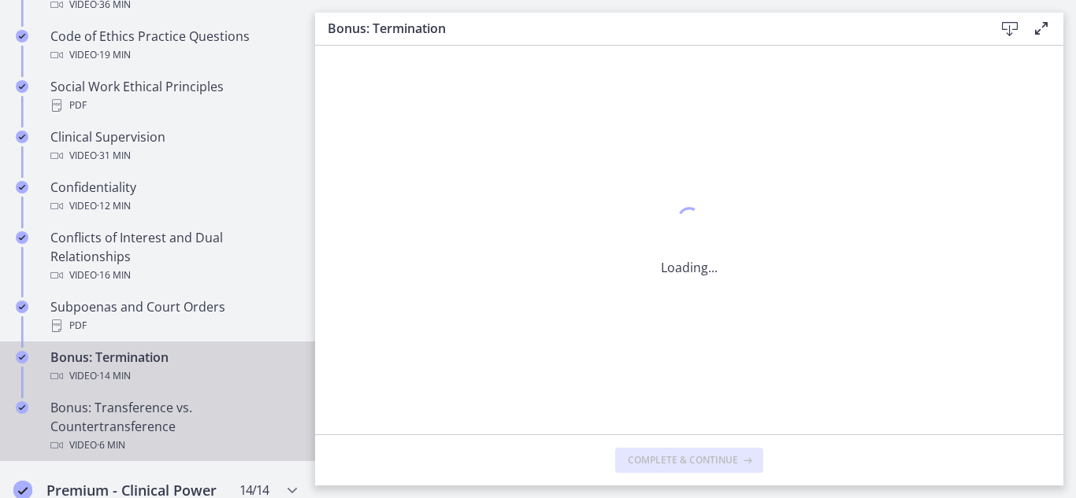 The image size is (1076, 498). Describe the element at coordinates (648, 28) in the screenshot. I see `h3: Bonus: Termination` at that location.